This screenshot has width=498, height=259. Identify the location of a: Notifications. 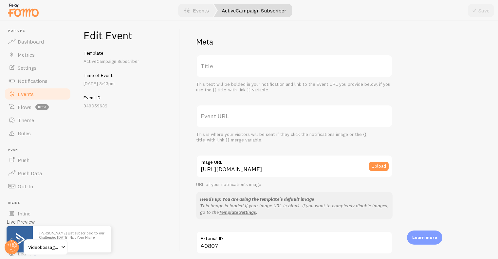
(38, 81).